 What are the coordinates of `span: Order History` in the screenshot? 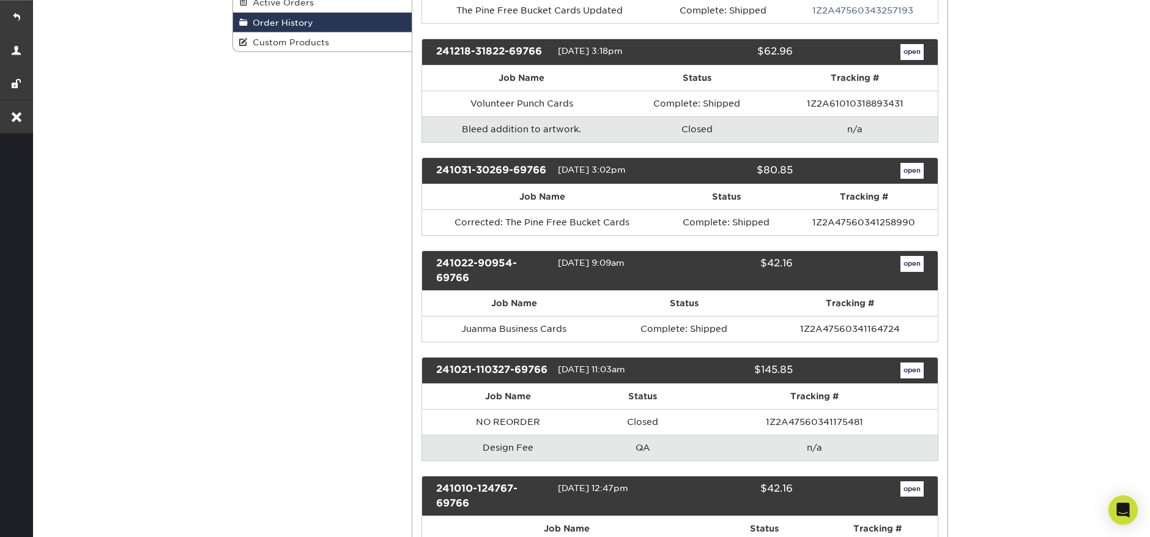 It's located at (280, 23).